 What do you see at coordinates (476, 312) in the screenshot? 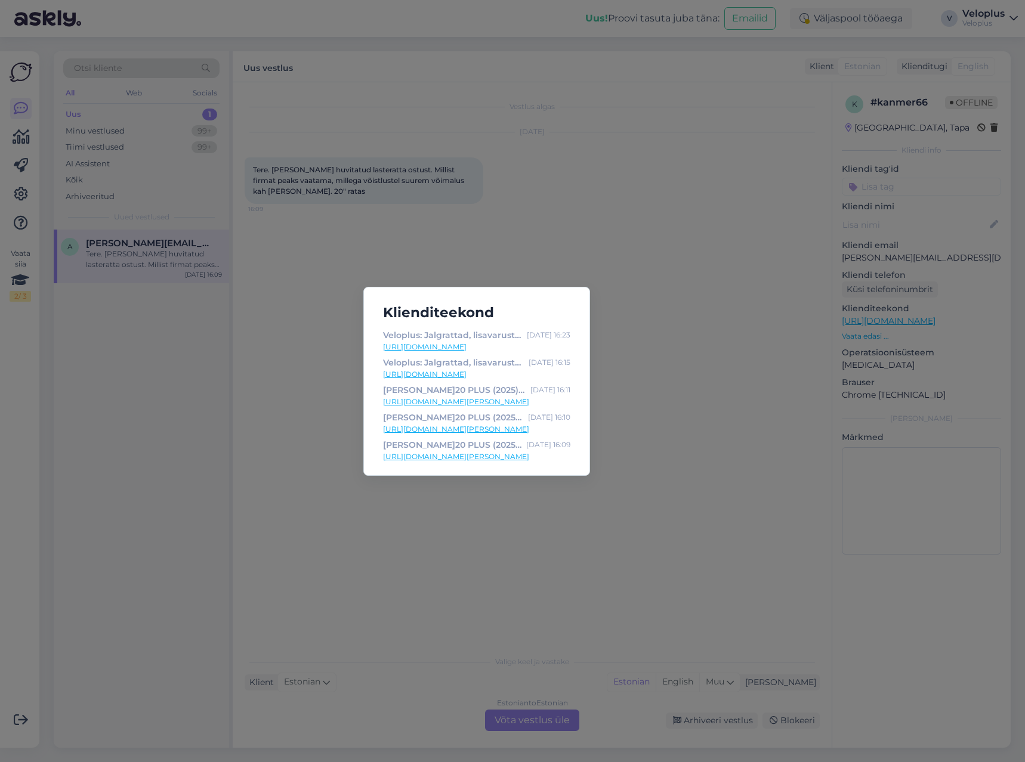
I see `h5: Klienditeekond` at bounding box center [476, 312].